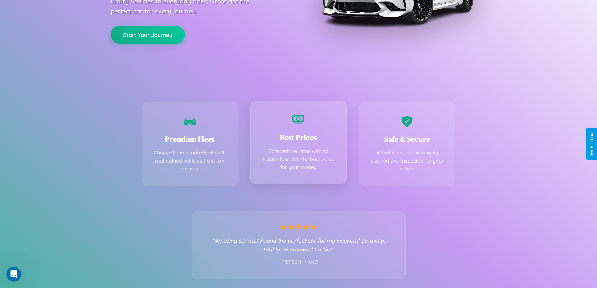 The image size is (597, 288). Describe the element at coordinates (407, 161) in the screenshot. I see `p: All vehicles are thoroughly cleaned and inspected for your safety` at that location.